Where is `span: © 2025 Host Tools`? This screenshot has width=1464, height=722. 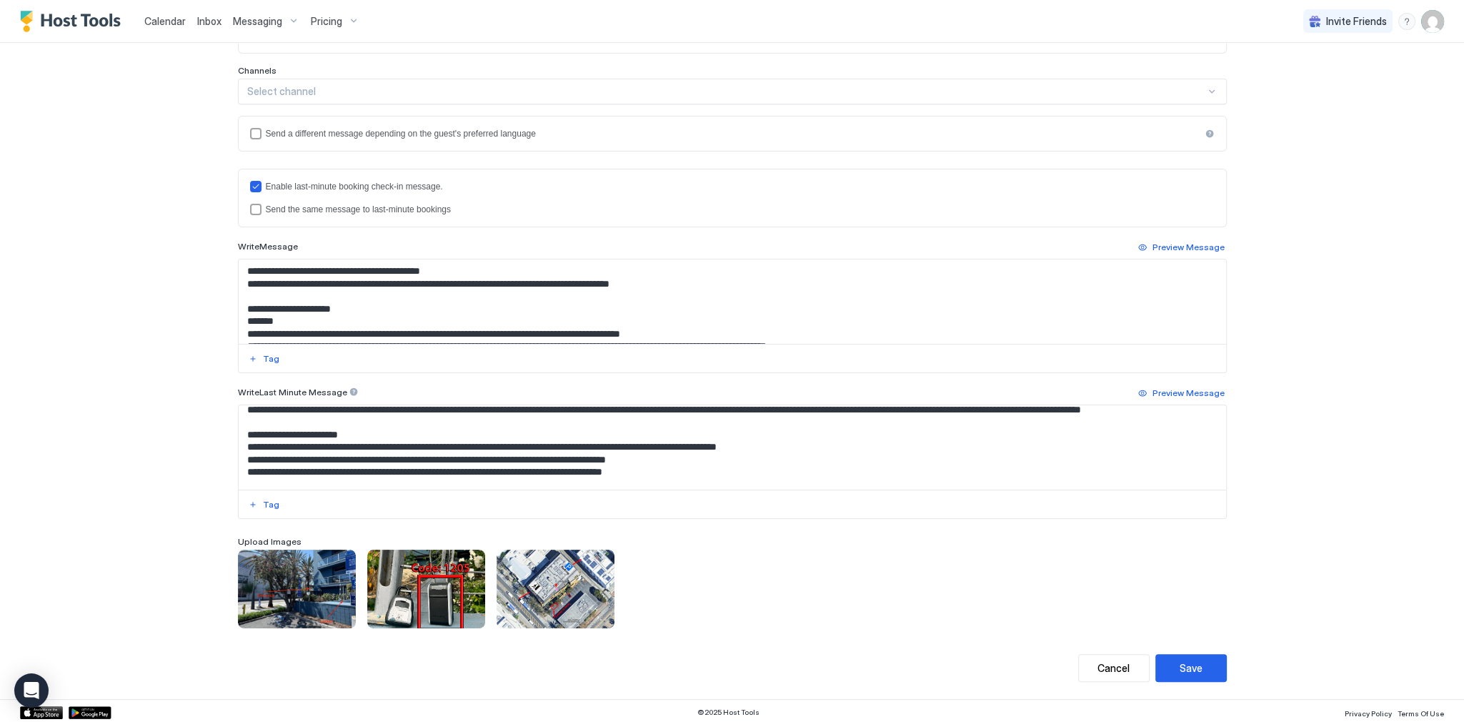
span: © 2025 Host Tools is located at coordinates (728, 712).